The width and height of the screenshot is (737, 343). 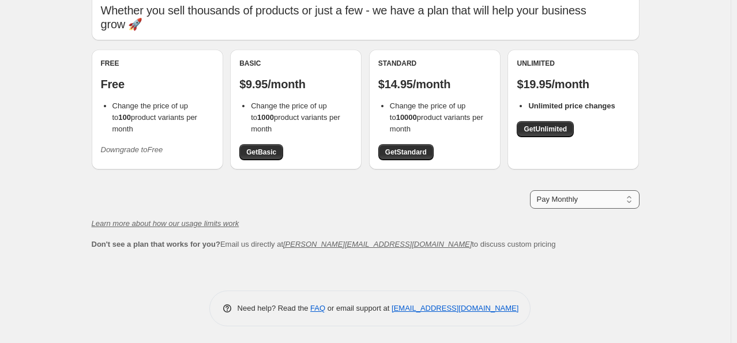 What do you see at coordinates (296, 84) in the screenshot?
I see `p: $9.95/month` at bounding box center [296, 84].